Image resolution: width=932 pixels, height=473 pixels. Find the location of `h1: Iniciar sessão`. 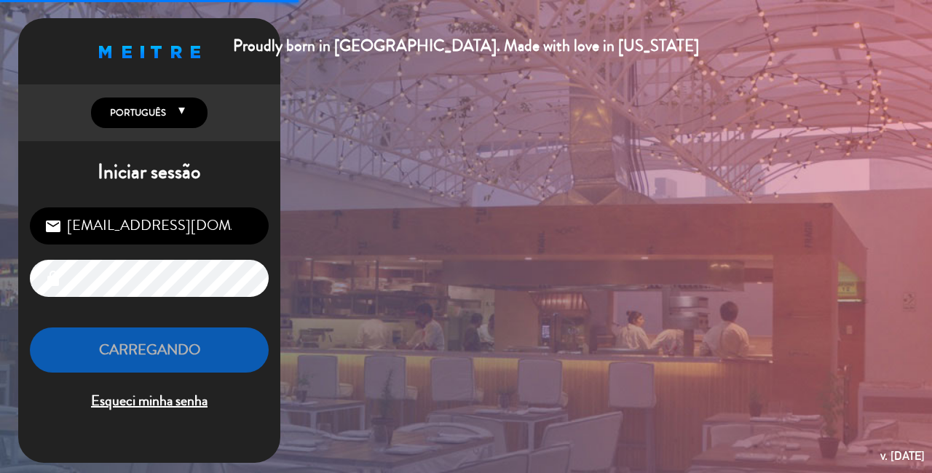

h1: Iniciar sessão is located at coordinates (149, 173).